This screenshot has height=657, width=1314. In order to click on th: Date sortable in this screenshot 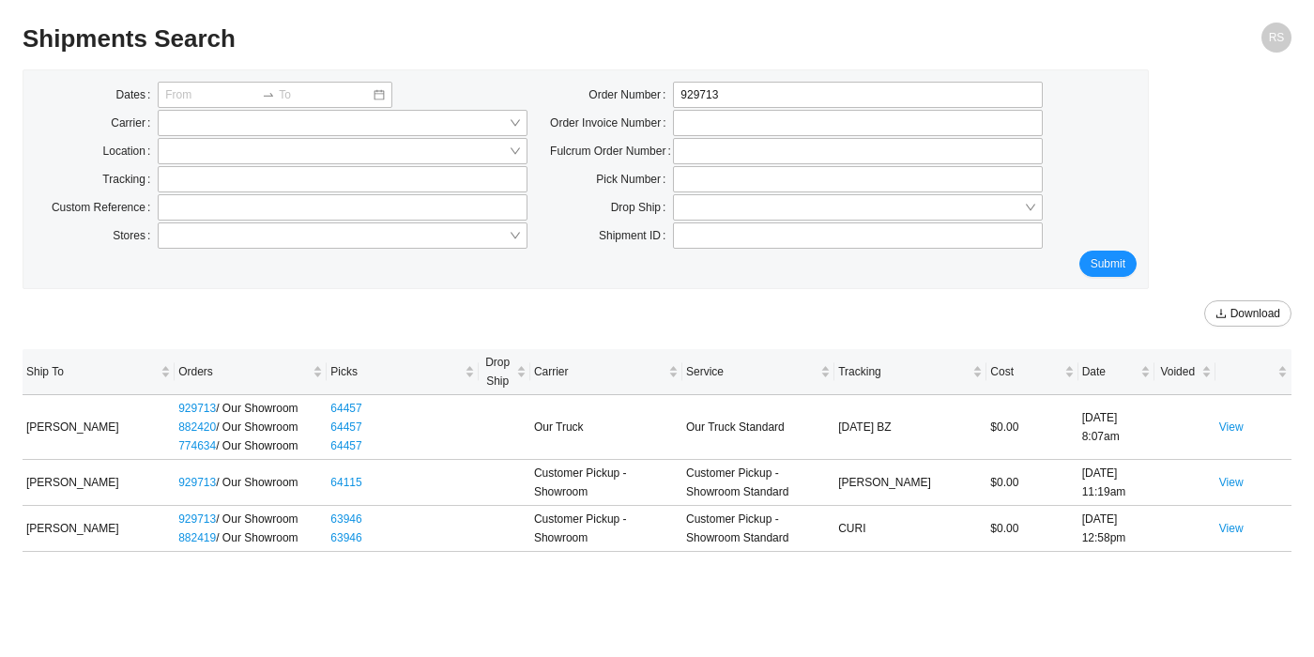, I will do `click(1116, 372)`.